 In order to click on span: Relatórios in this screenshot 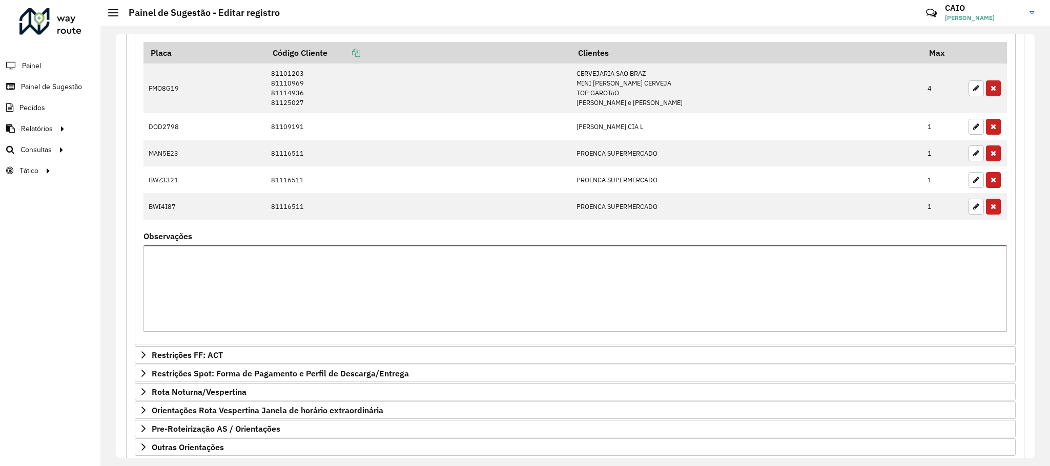, I will do `click(37, 129)`.